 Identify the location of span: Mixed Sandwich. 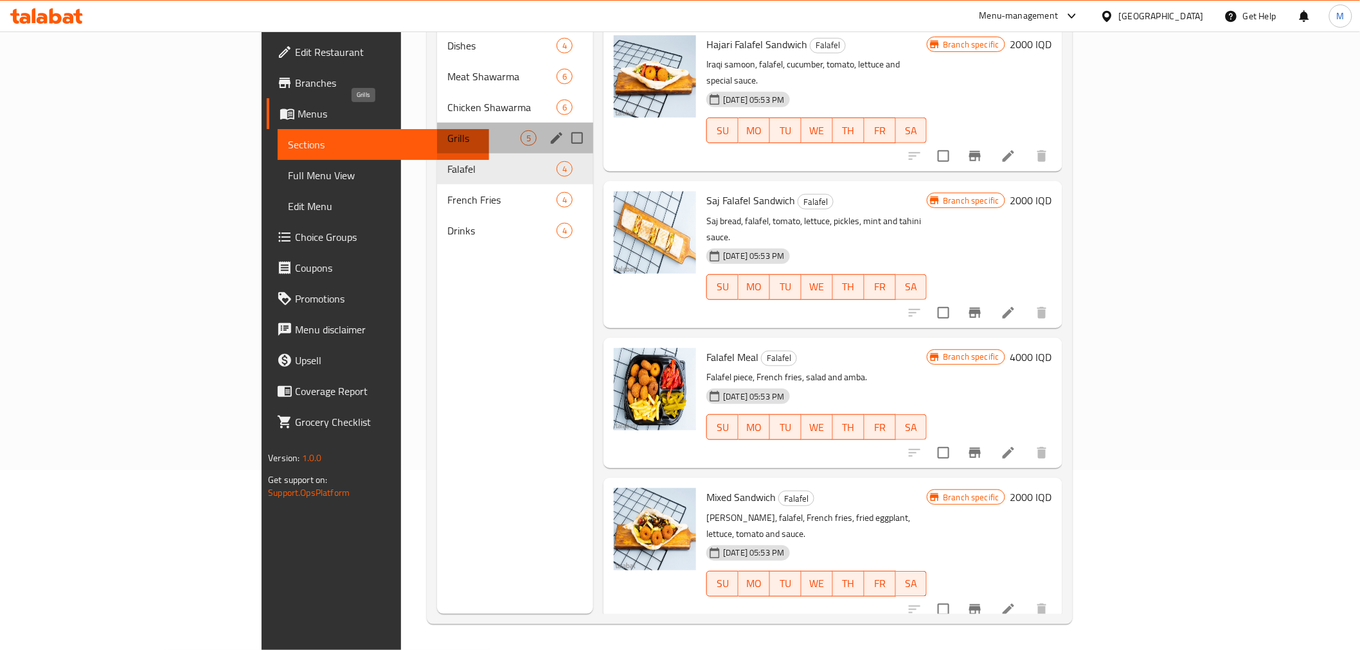
(741, 497).